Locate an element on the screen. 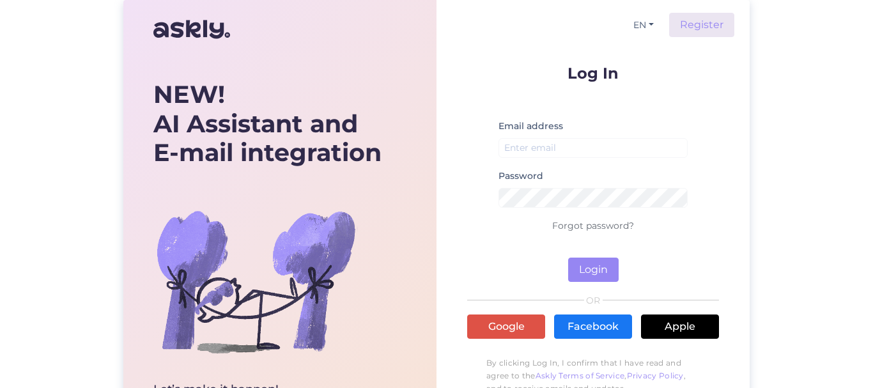 This screenshot has height=388, width=873. span: OR is located at coordinates (593, 300).